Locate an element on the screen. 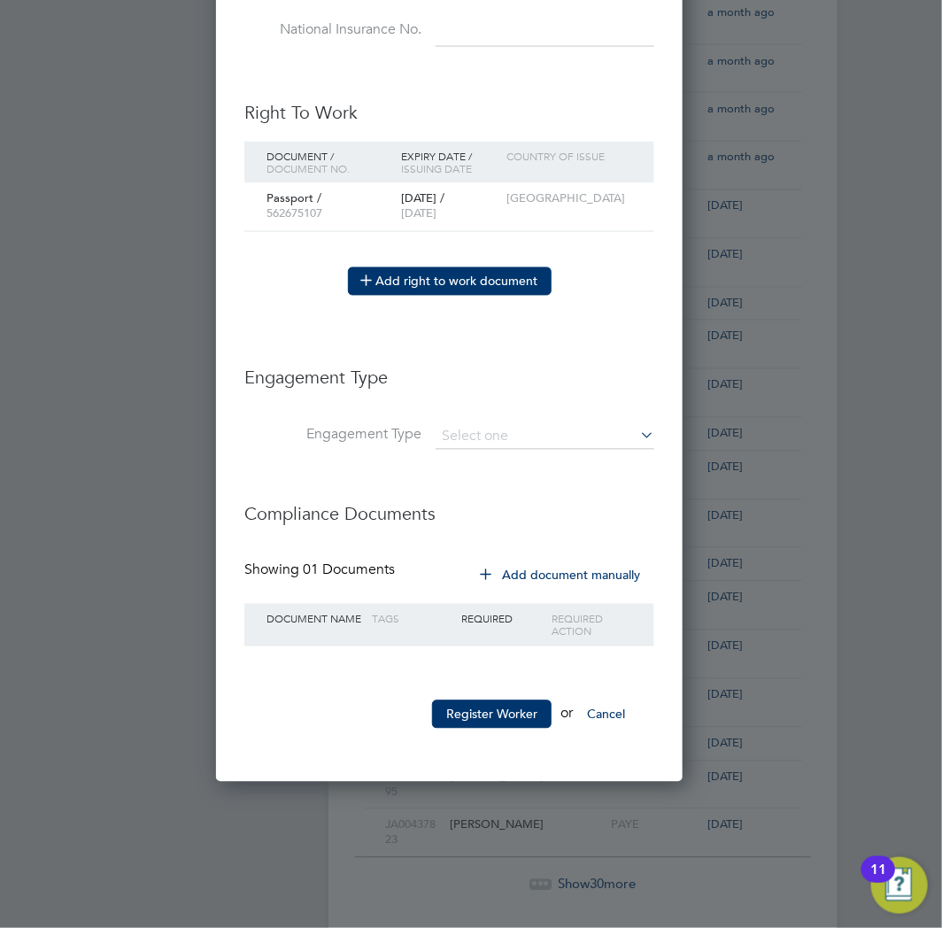 Image resolution: width=942 pixels, height=928 pixels. div: Document / is located at coordinates (329, 163).